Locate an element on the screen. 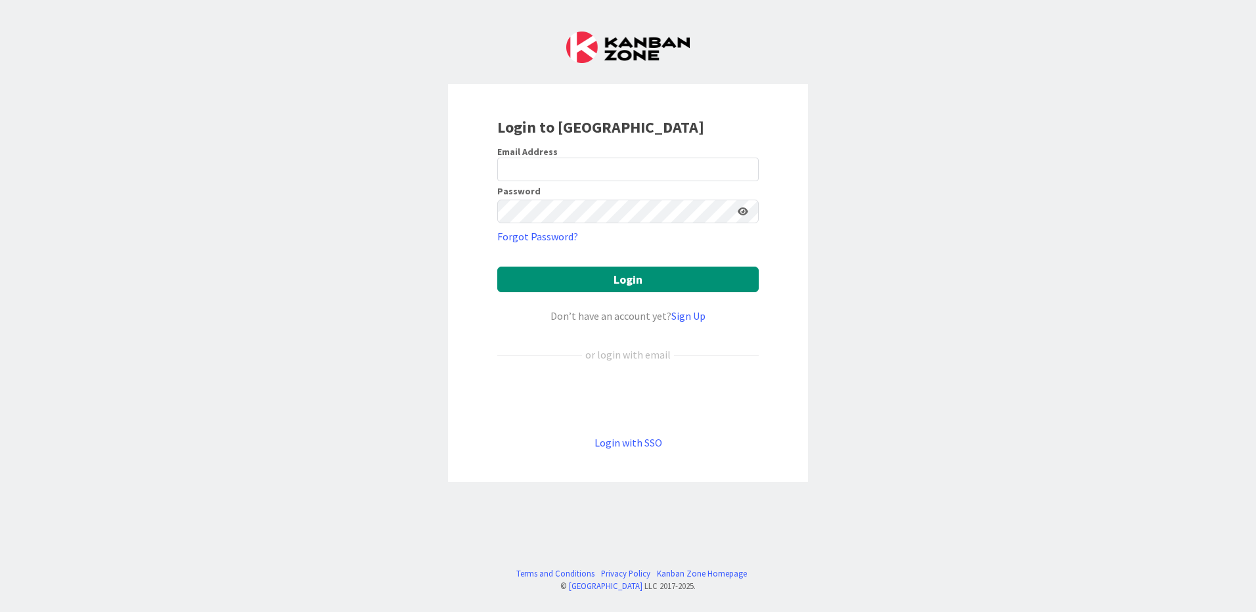  a: Privacy Policy is located at coordinates (625, 573).